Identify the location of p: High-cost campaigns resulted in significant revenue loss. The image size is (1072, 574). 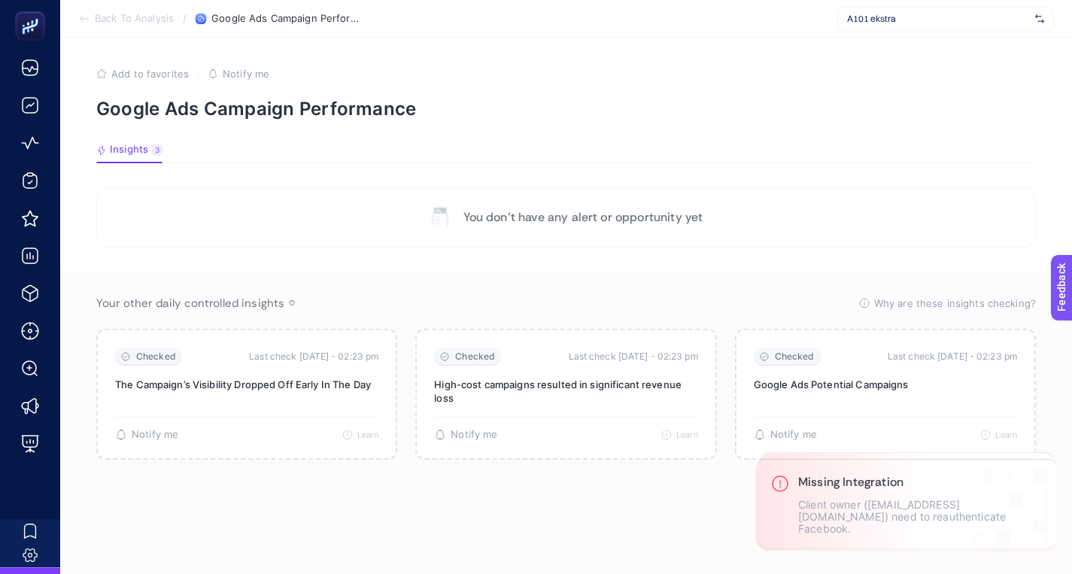
(566, 391).